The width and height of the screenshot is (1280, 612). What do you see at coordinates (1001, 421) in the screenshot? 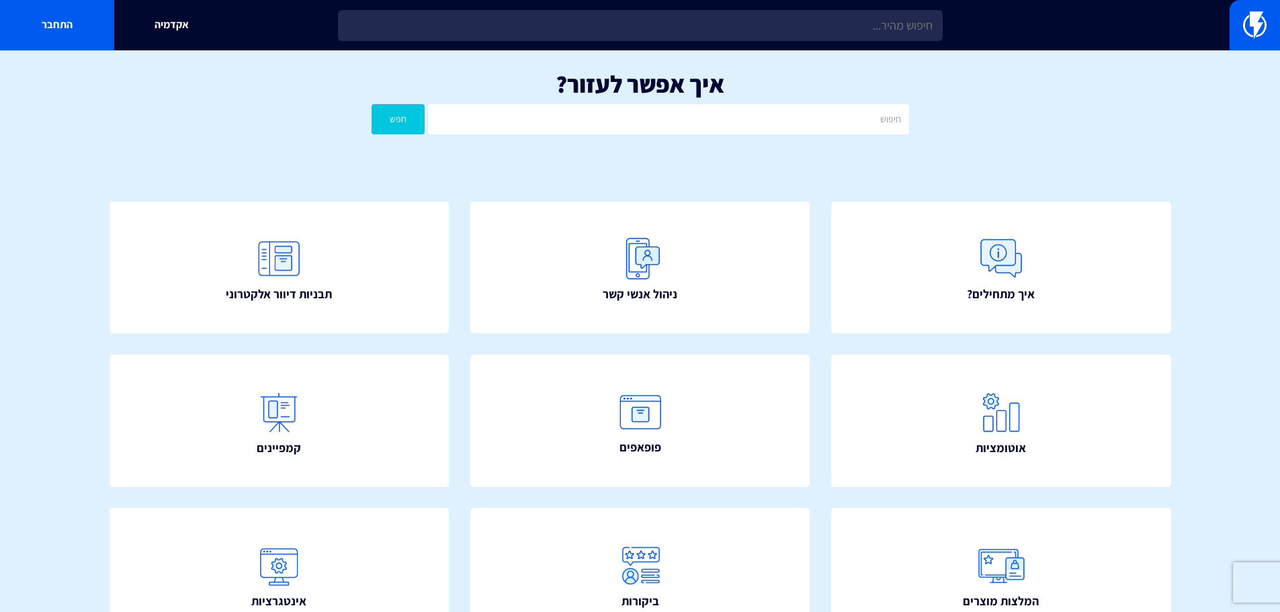
I see `a: אוטומציות` at bounding box center [1001, 421].